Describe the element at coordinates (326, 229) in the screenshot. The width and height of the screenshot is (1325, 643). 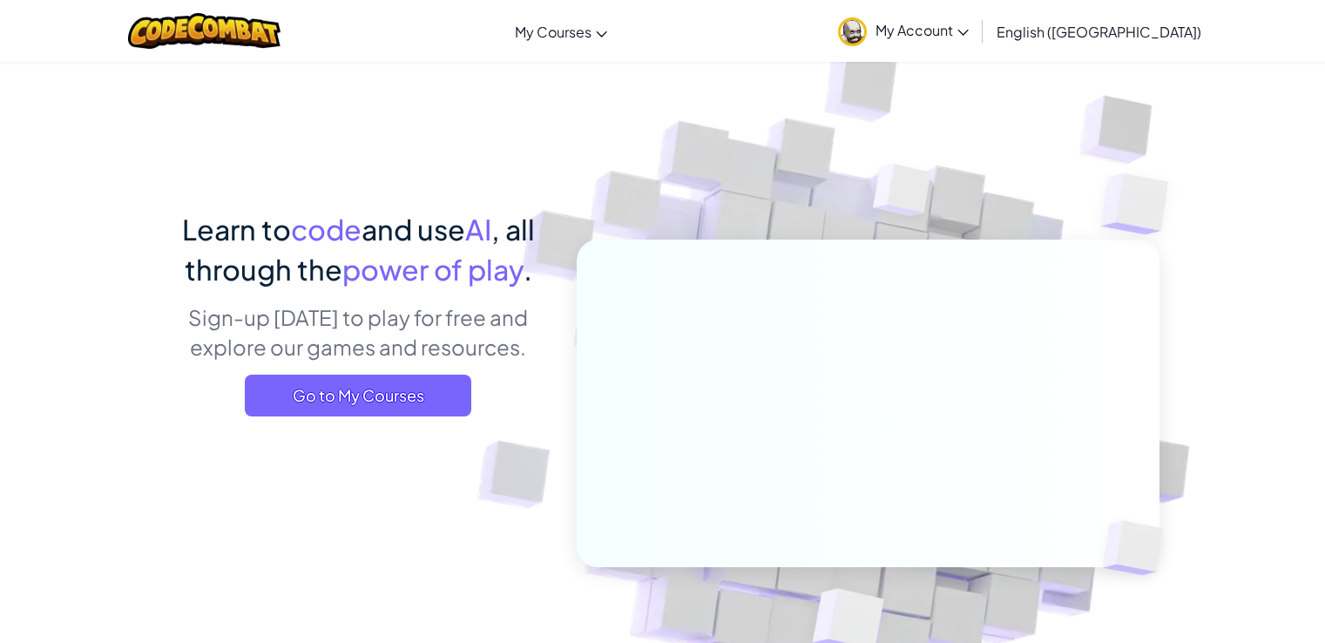
I see `span: code` at that location.